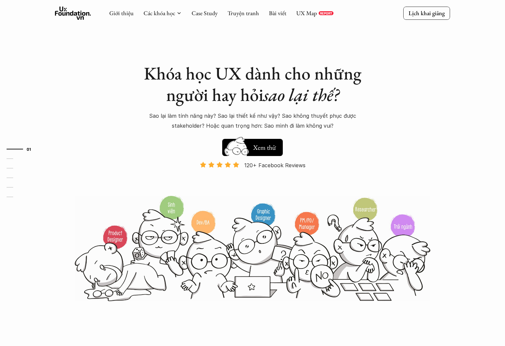 The image size is (505, 346). I want to click on p: 120+ Facebook Reviews, so click(275, 165).